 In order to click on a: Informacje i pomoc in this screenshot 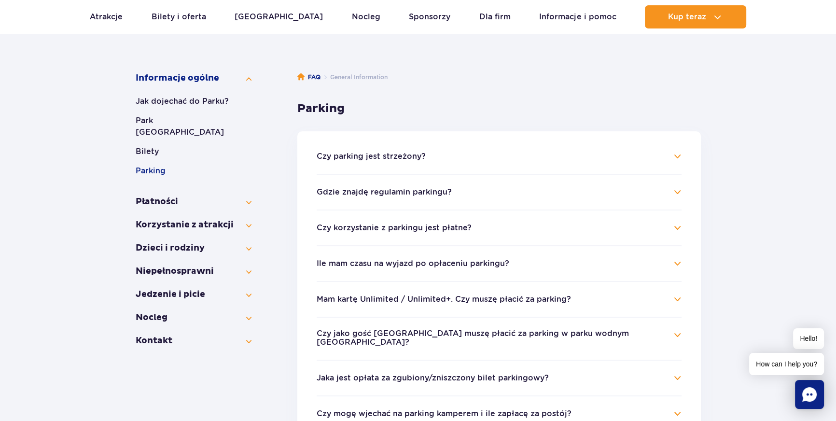, I will do `click(577, 17)`.